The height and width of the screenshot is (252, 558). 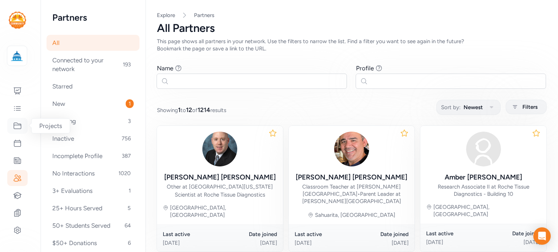 What do you see at coordinates (93, 86) in the screenshot?
I see `div: Starred` at bounding box center [93, 86].